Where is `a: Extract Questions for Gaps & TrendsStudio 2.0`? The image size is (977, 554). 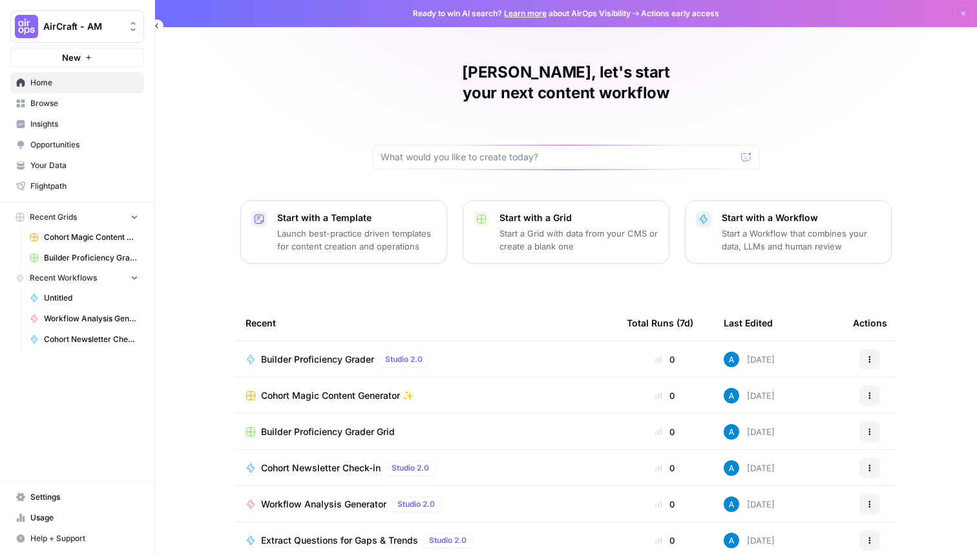
a: Extract Questions for Gaps & TrendsStudio 2.0 is located at coordinates (426, 540).